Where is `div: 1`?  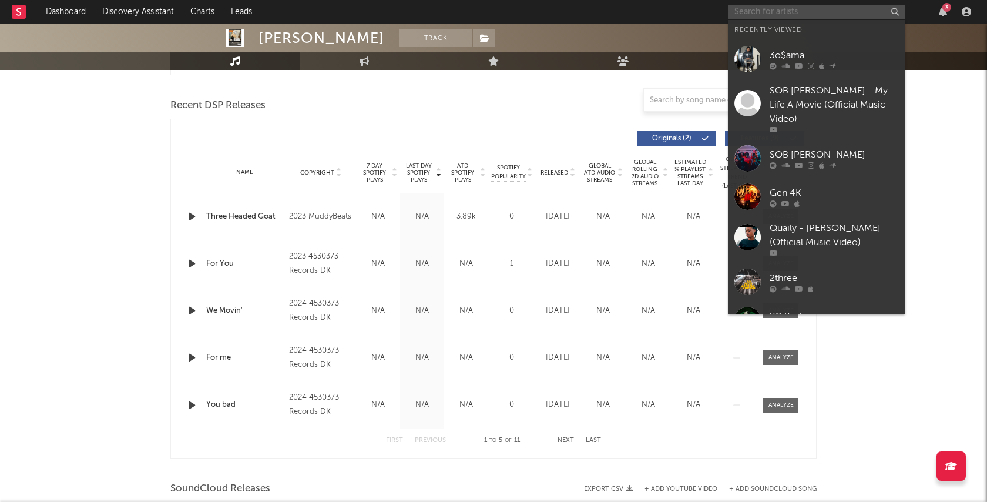 div: 1 is located at coordinates (512, 264).